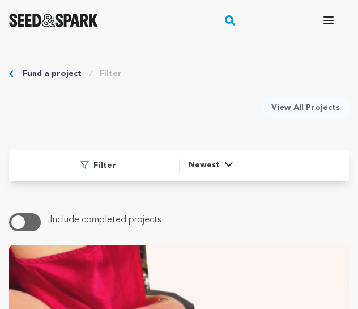 This screenshot has height=309, width=358. I want to click on div: Breadcrumb, so click(179, 74).